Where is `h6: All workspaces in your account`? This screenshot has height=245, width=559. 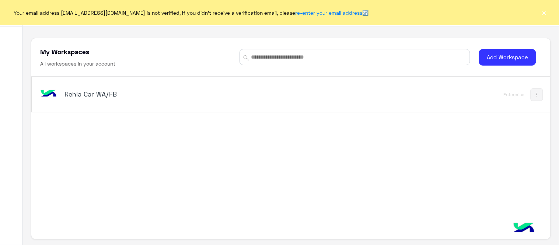 h6: All workspaces in your account is located at coordinates (78, 64).